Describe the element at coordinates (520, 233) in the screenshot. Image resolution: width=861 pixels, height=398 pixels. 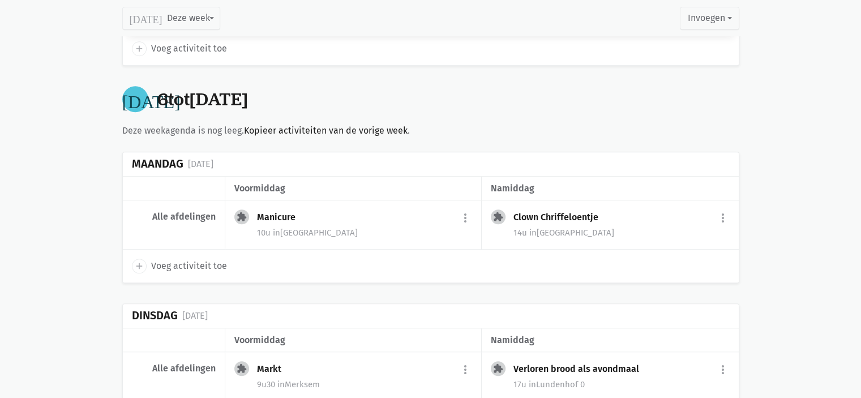
I see `span: 14u` at that location.